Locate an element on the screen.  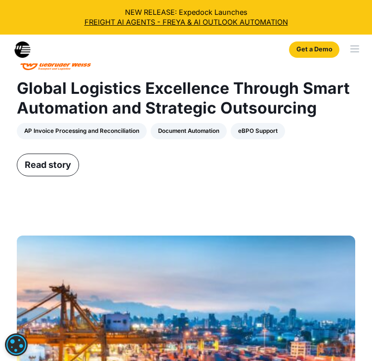
div: menu is located at coordinates (358, 49).